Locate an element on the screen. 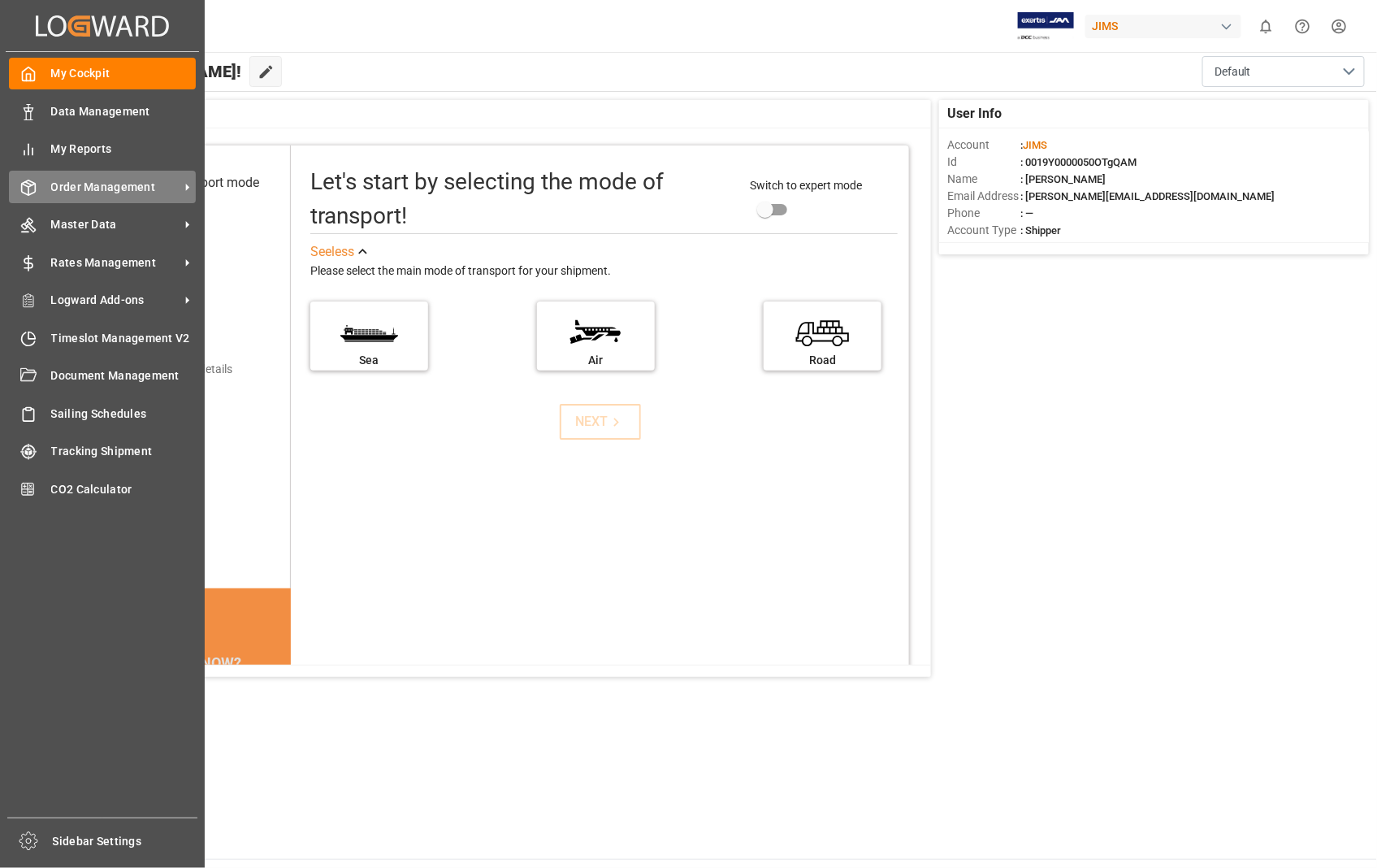 This screenshot has height=868, width=1377. span: JIMS is located at coordinates (1035, 145).